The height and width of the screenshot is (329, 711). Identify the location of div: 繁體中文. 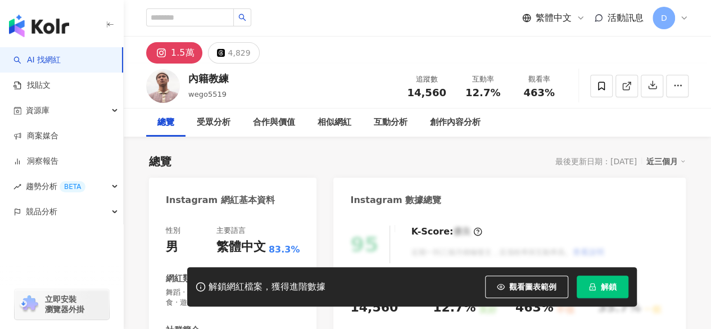
(241, 247).